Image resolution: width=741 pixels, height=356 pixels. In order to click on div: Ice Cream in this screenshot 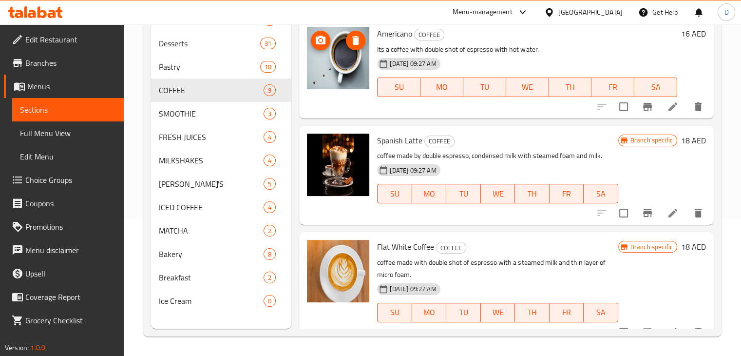, I will do `click(212, 301)`.